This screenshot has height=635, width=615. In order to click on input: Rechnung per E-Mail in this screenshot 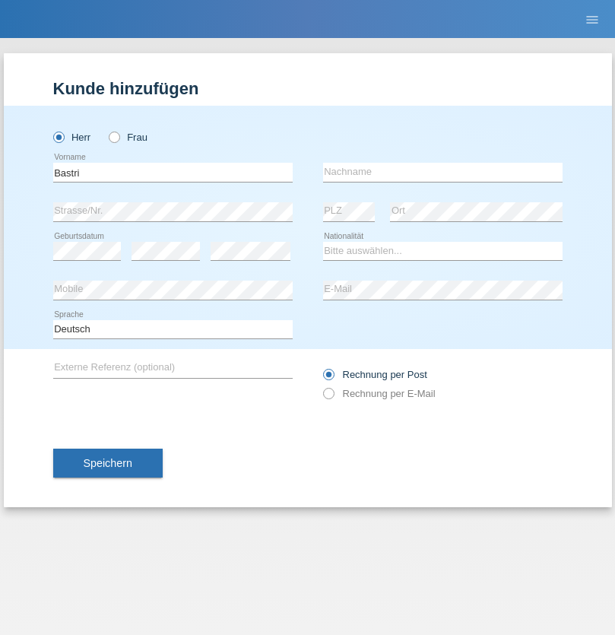, I will do `click(328, 397)`.